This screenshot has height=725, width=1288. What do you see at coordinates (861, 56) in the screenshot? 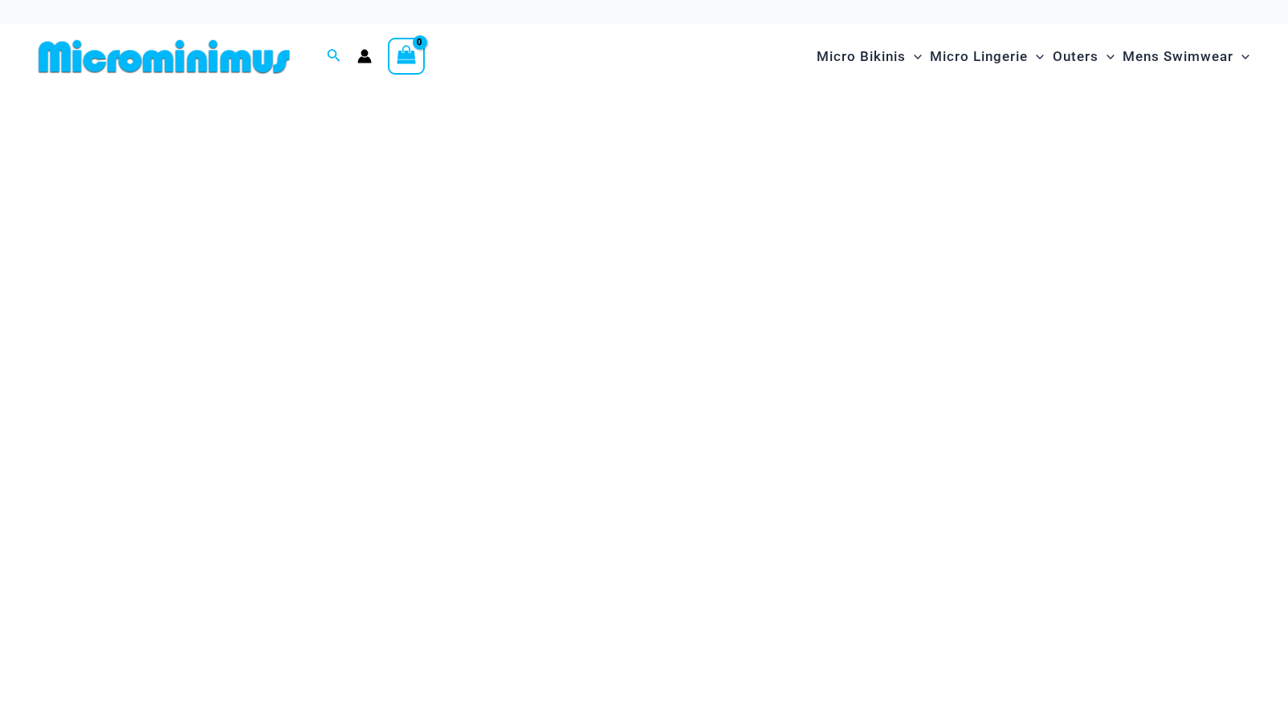
I see `span: Micro Bikinis` at bounding box center [861, 56].